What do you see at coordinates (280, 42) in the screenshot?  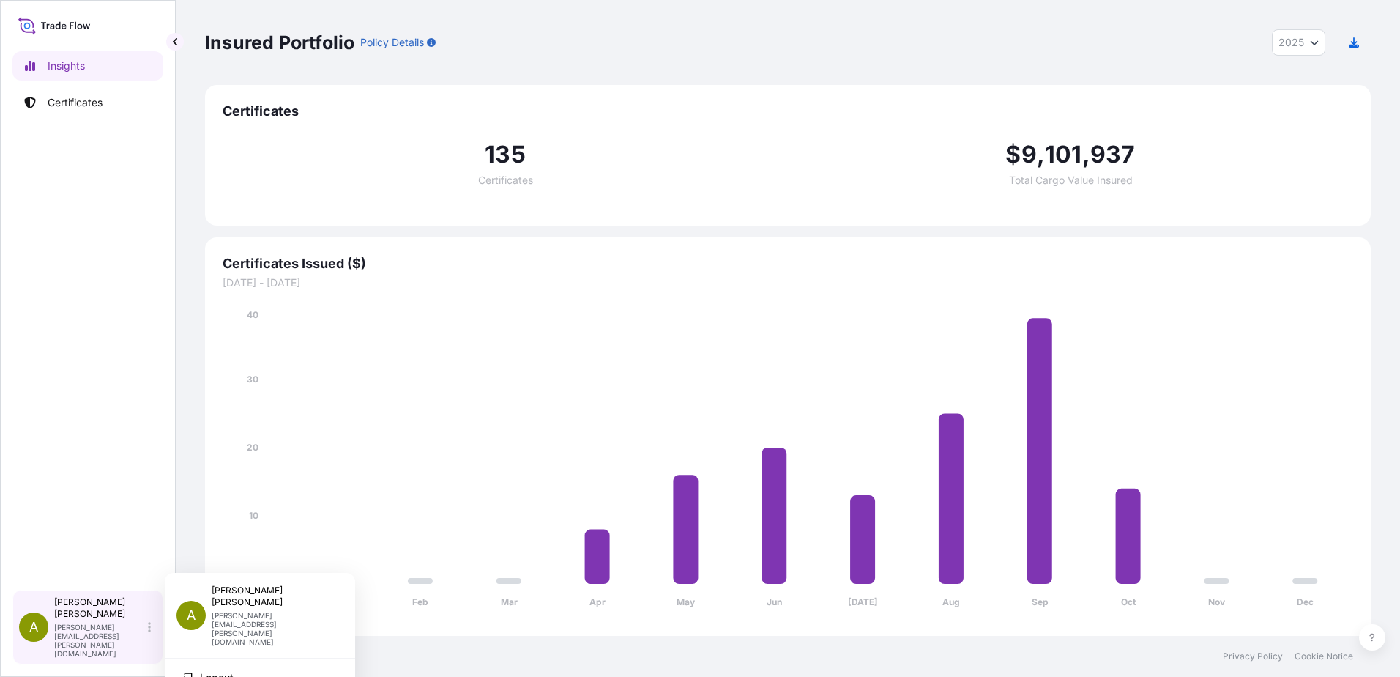 I see `p: Insured Portfolio` at bounding box center [280, 42].